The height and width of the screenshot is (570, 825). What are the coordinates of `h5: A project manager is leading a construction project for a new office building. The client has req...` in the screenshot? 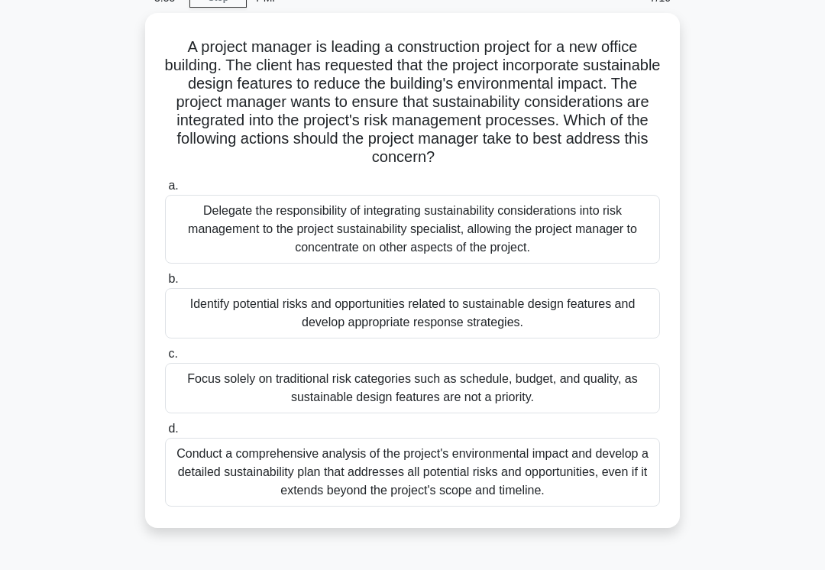 It's located at (412, 102).